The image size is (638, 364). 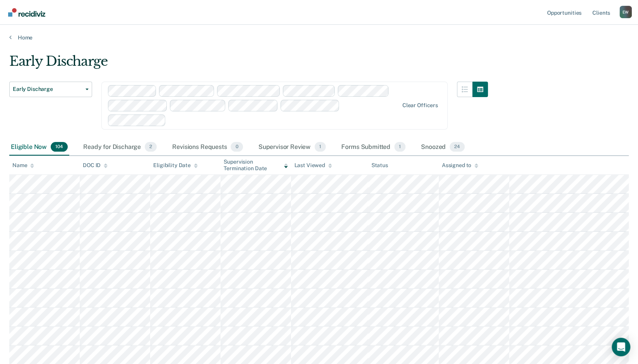 I want to click on div: Open Intercom Messenger, so click(x=621, y=347).